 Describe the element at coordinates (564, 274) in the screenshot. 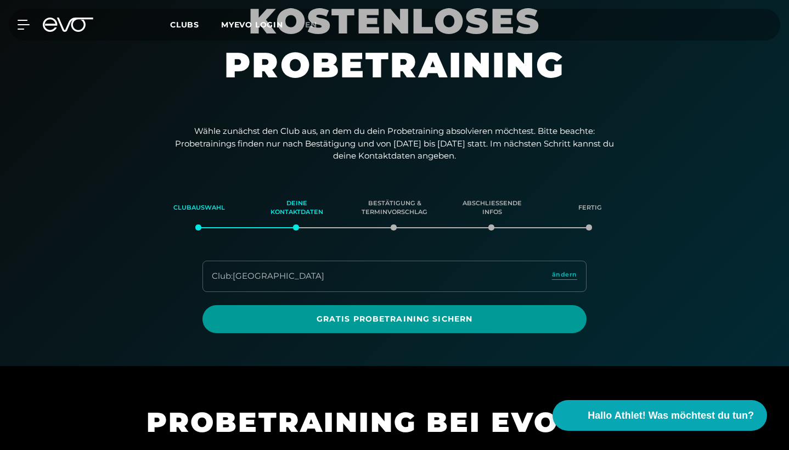

I see `span: ändern` at that location.